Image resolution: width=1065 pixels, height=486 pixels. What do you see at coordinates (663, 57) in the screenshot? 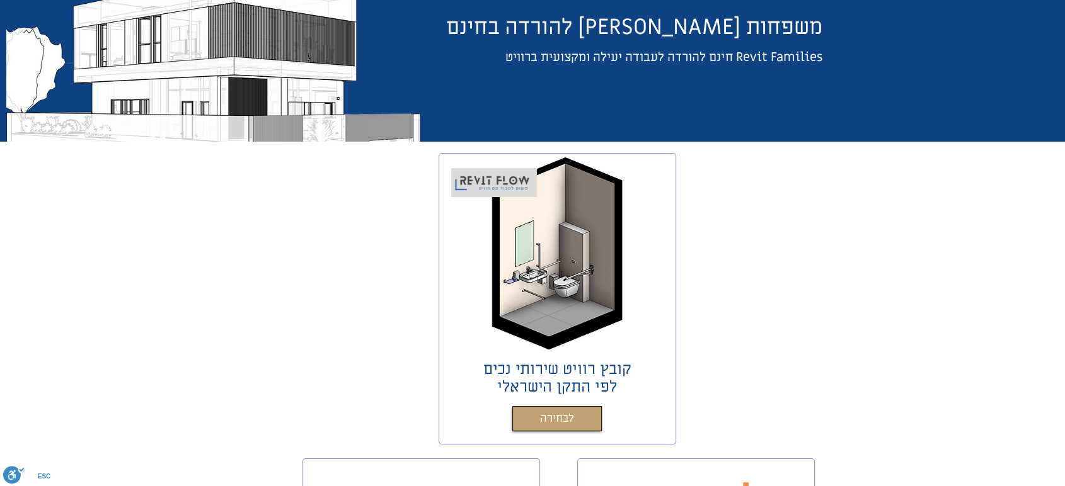
I see `span: Revit Families חינם להורדה לעבודה יעילה ומקצועית ברוויט` at bounding box center [663, 57].